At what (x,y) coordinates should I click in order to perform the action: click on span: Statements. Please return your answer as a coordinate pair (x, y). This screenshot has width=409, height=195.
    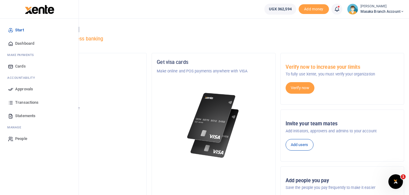
    Looking at the image, I should click on (25, 116).